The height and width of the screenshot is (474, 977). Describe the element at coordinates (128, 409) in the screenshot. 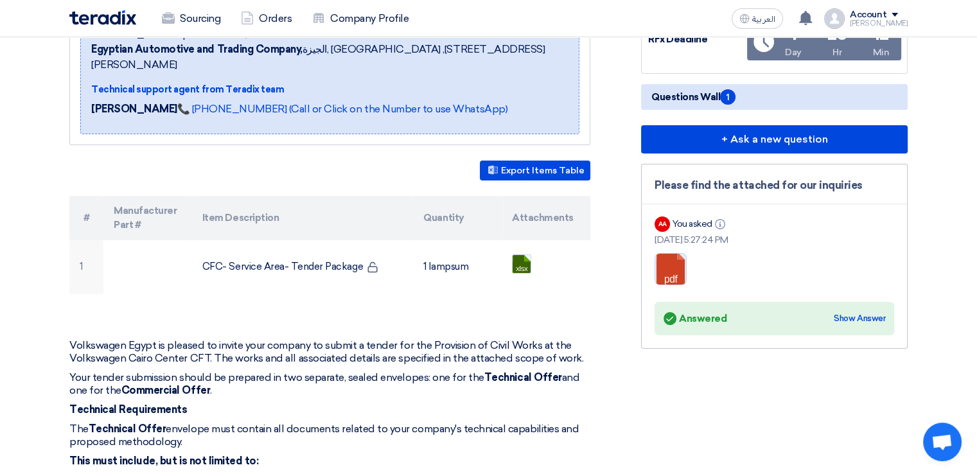

I see `strong: Technical Requirements` at that location.